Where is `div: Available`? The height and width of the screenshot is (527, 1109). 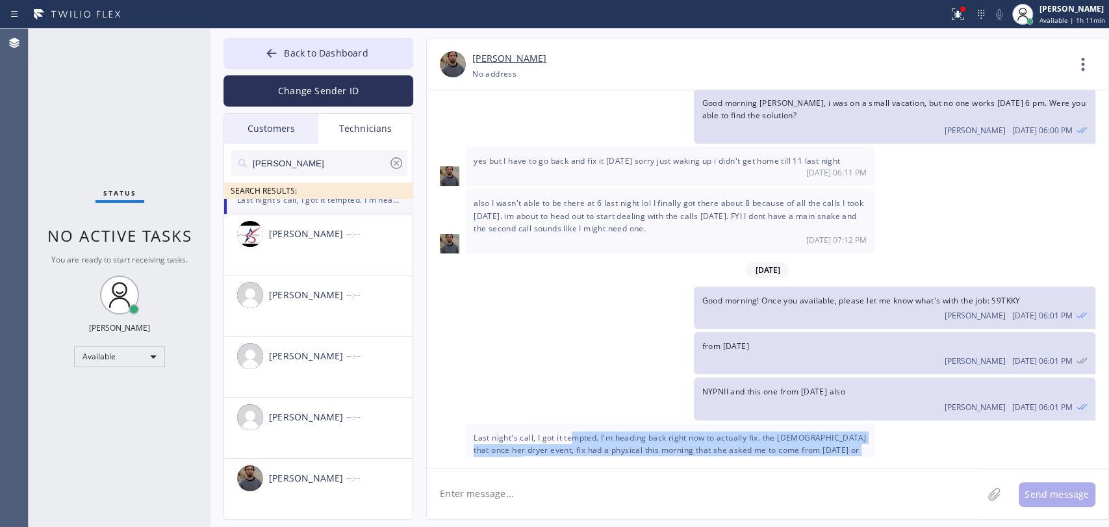
div: Available is located at coordinates (120, 357).